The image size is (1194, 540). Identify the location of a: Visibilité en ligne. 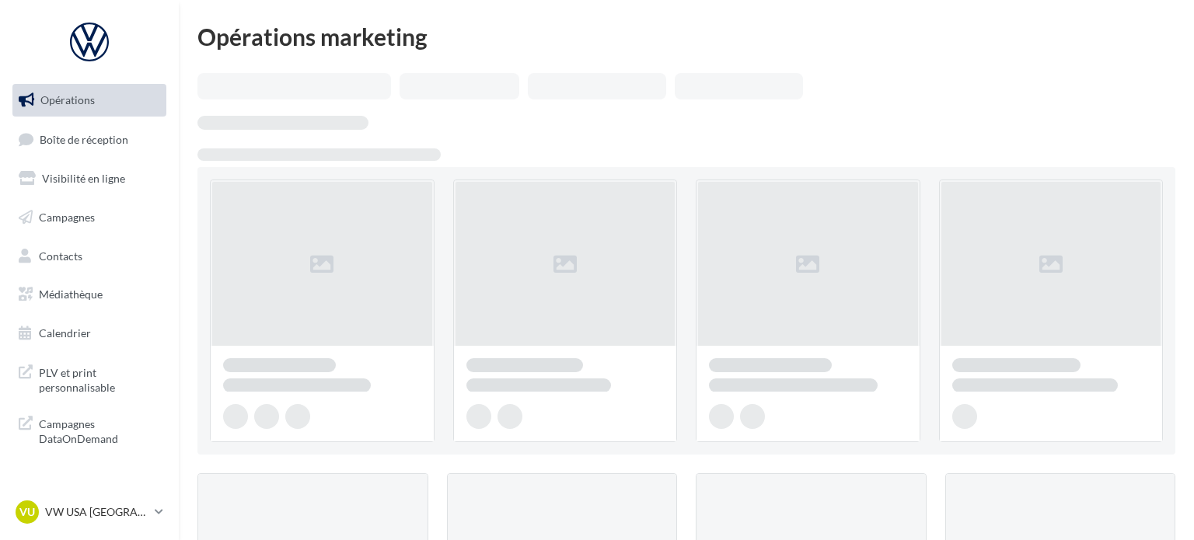
(89, 179).